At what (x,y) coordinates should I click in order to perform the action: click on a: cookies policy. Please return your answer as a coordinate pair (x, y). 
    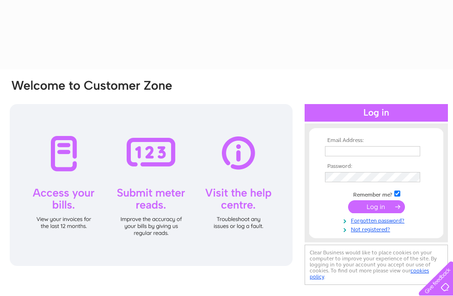
    Looking at the image, I should click on (370, 273).